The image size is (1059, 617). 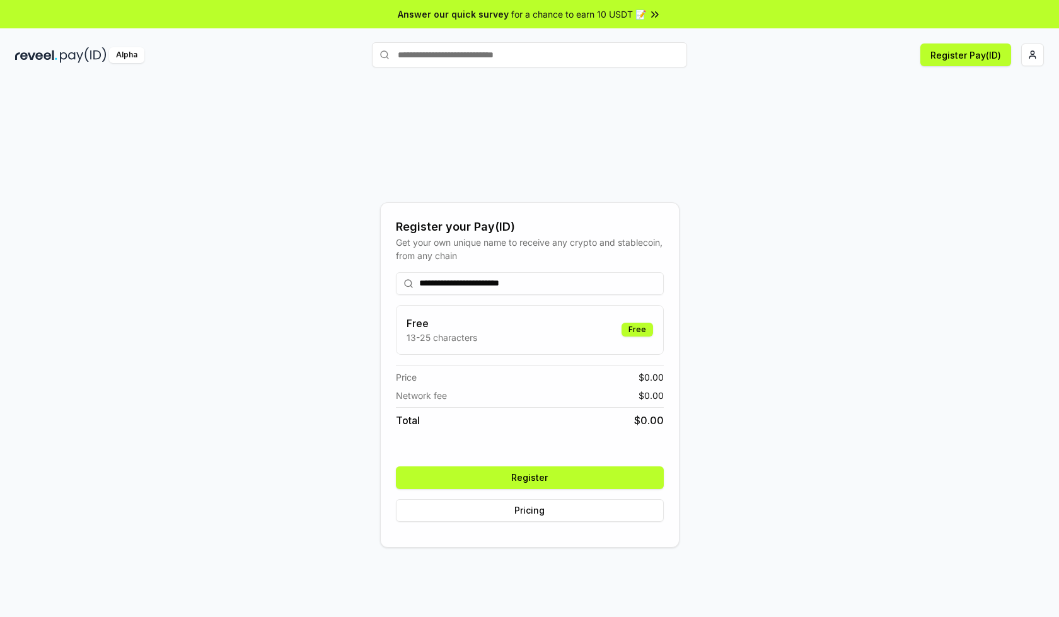 I want to click on div: Free, so click(x=637, y=330).